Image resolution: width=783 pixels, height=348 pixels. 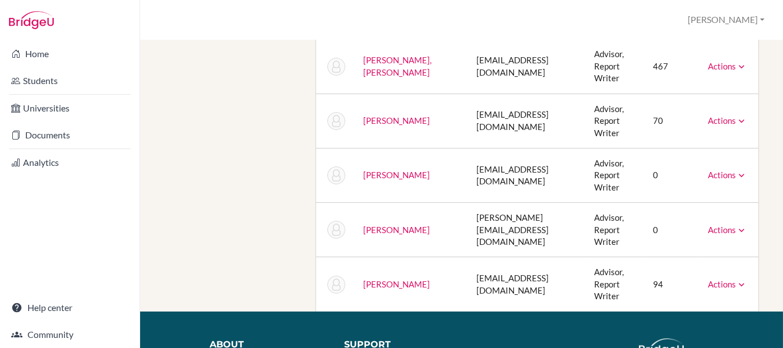 What do you see at coordinates (336, 285) in the screenshot?
I see `img: Cathy Vosloo` at bounding box center [336, 285].